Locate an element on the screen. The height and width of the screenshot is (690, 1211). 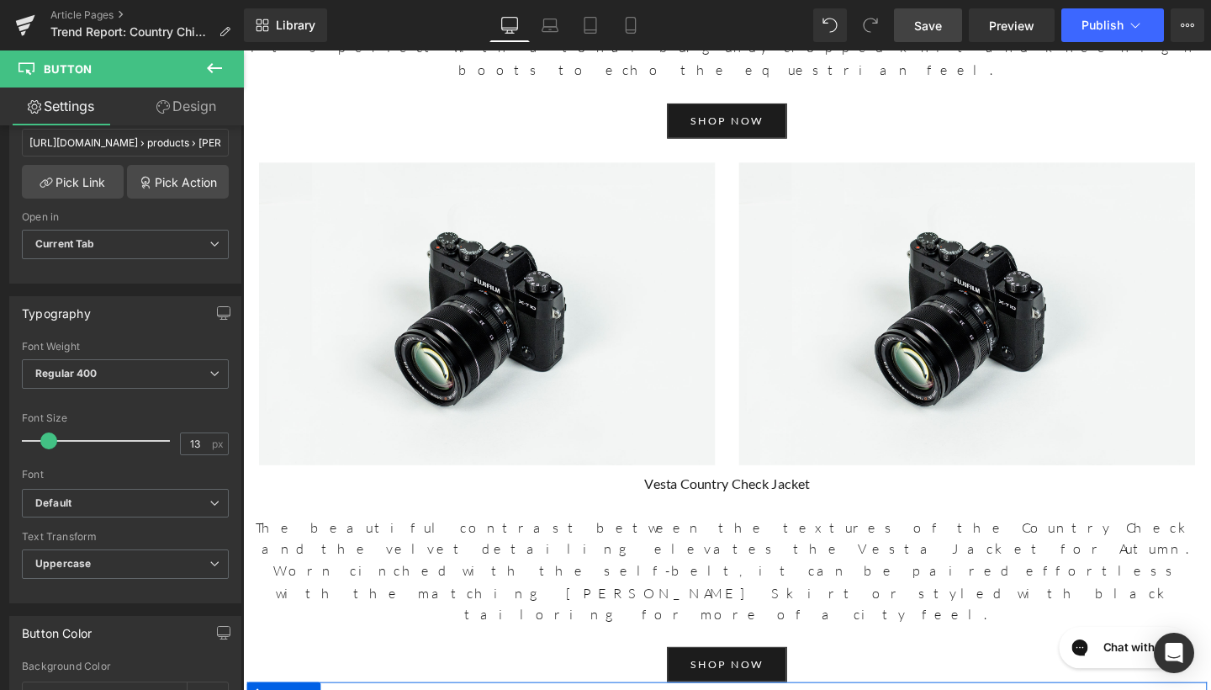
div: Button Color is located at coordinates (56, 628).